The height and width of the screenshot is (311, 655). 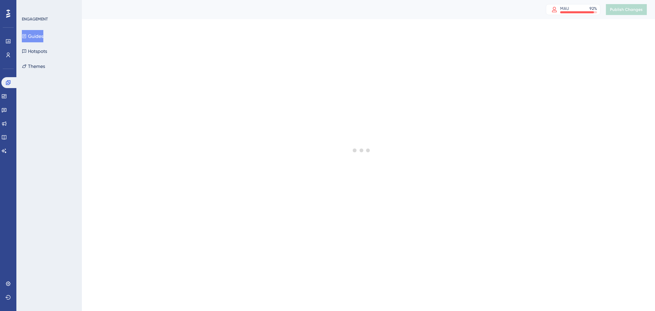 I want to click on button: Publish Changes, so click(x=627, y=10).